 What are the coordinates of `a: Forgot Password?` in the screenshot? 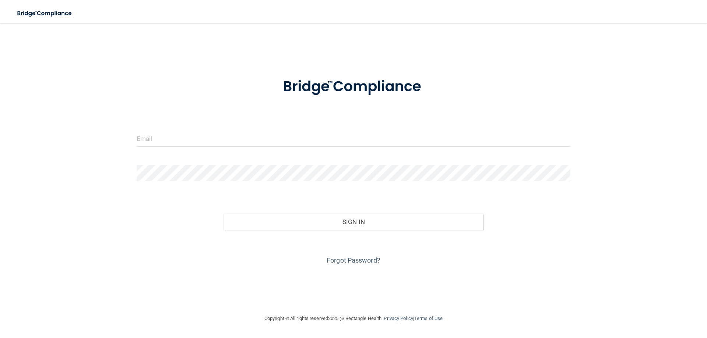 It's located at (353, 260).